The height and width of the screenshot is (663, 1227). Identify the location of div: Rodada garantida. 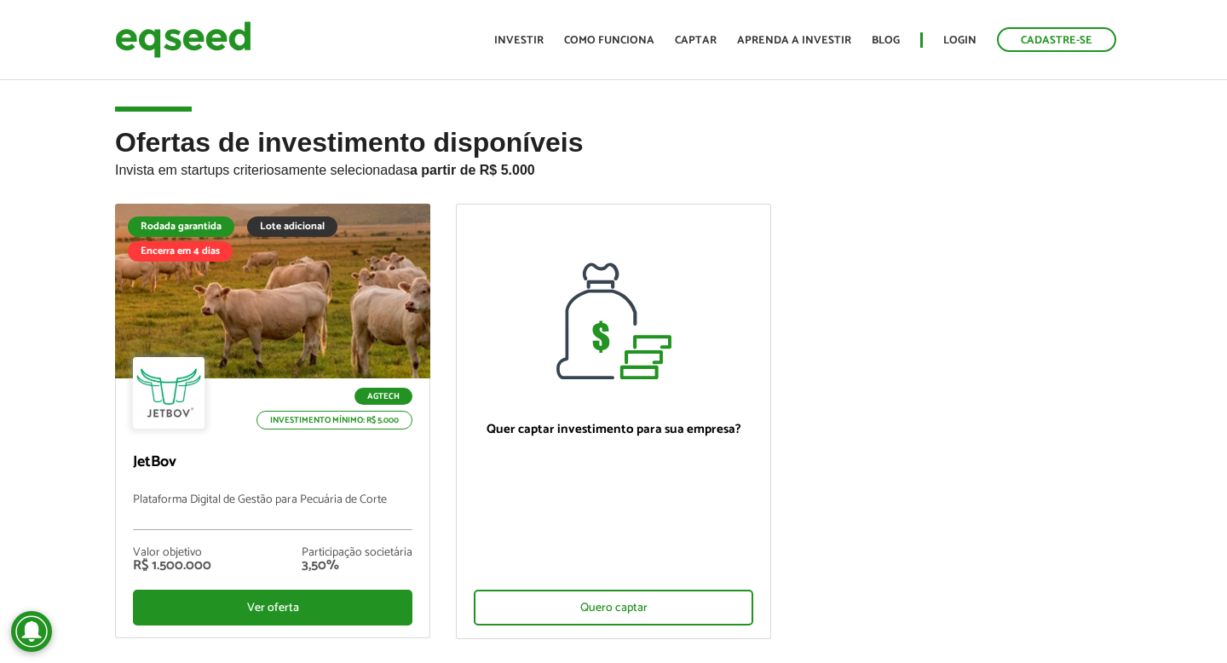
(181, 227).